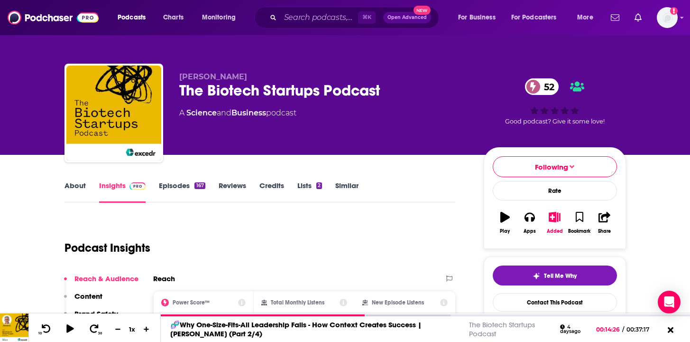 This screenshot has height=342, width=690. What do you see at coordinates (609, 329) in the screenshot?
I see `span: 00:14:26` at bounding box center [609, 329].